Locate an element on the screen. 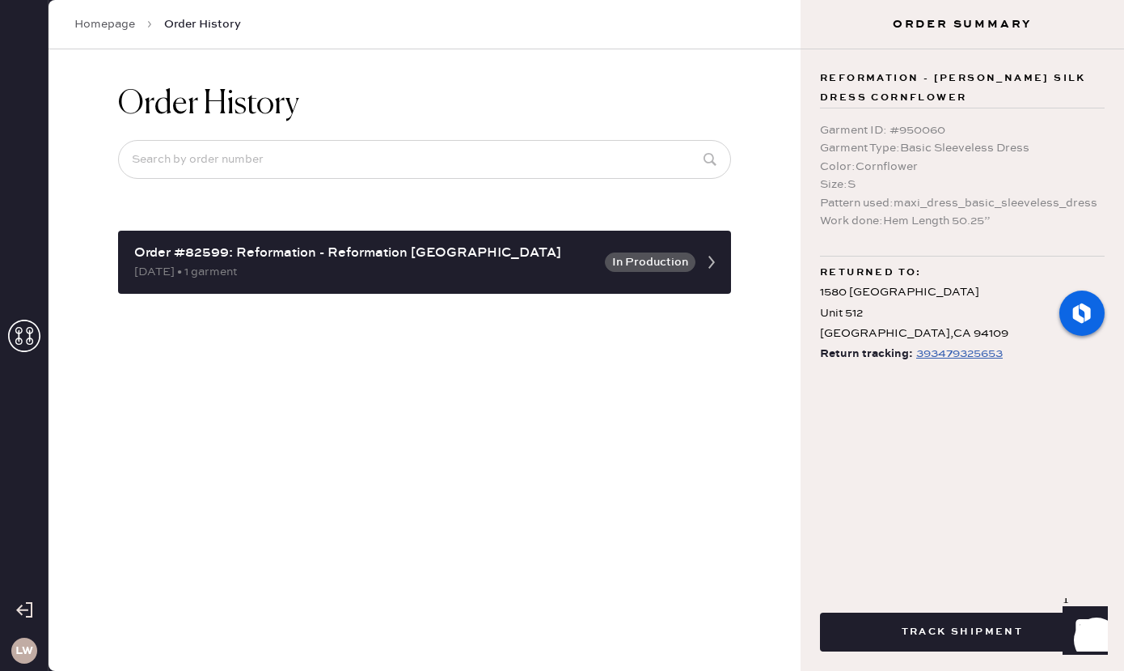 This screenshot has width=1124, height=671. button: In Production is located at coordinates (650, 262).